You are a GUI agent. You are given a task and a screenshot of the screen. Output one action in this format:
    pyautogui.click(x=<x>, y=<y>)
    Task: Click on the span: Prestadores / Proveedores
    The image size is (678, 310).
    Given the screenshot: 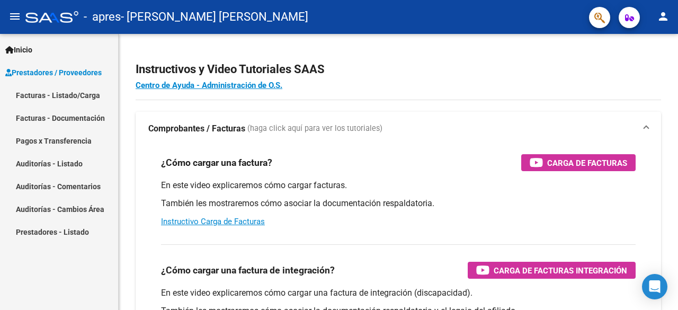 What is the action you would take?
    pyautogui.click(x=53, y=73)
    